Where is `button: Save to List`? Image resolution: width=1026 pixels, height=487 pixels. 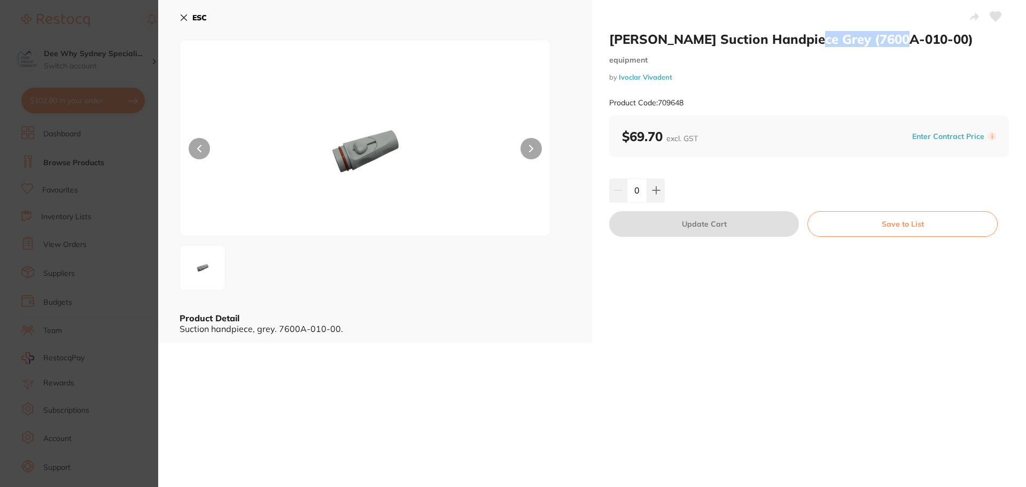
button: Save to List is located at coordinates (902, 224).